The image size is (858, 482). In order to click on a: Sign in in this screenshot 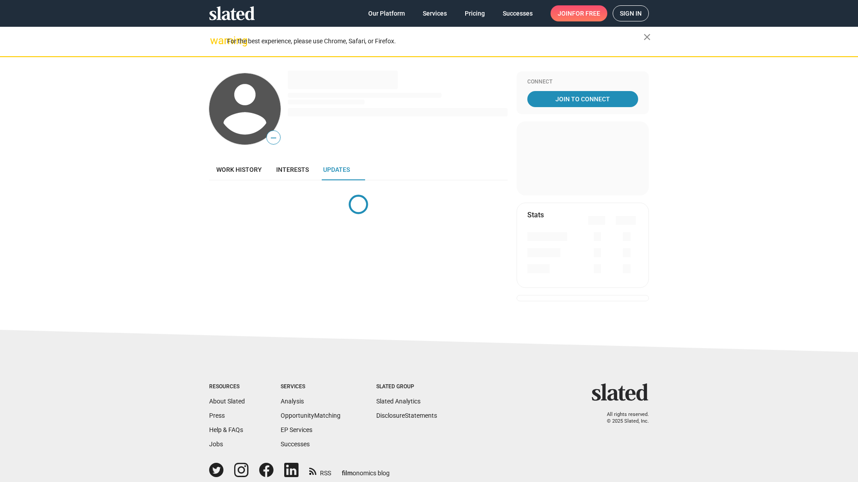, I will do `click(630, 13)`.